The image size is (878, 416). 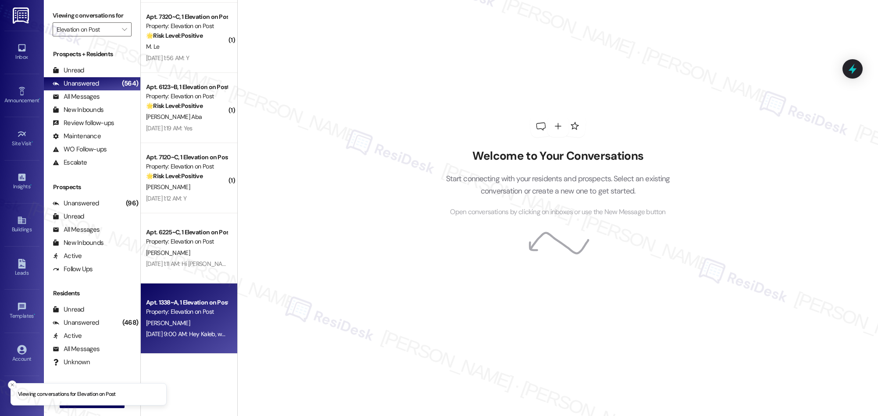 I want to click on div: Apt. 1338~A, 1 Elevation on Post, so click(x=186, y=302).